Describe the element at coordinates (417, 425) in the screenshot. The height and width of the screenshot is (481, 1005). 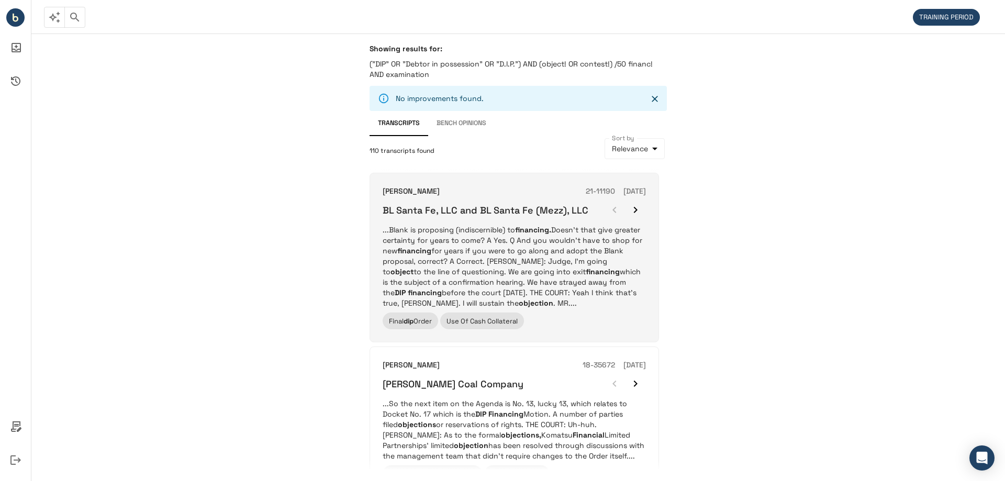
I see `em: objections` at that location.